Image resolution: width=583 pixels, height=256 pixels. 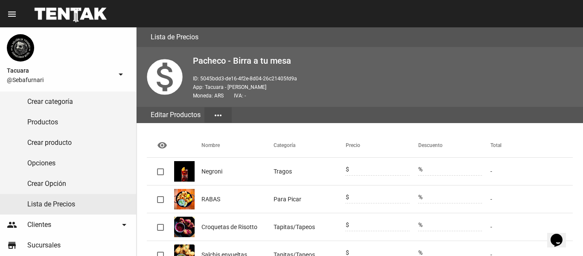 I want to click on span: Clientes, so click(x=39, y=224).